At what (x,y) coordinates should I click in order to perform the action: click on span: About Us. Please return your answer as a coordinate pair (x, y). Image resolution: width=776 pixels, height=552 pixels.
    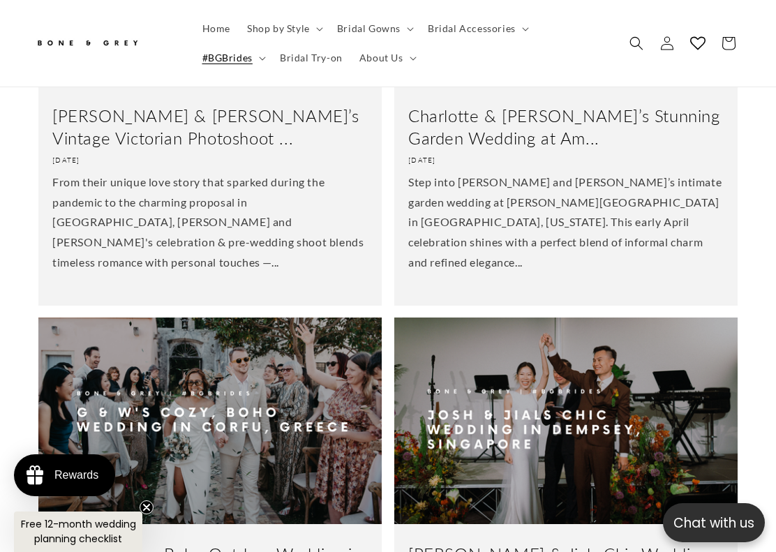
    Looking at the image, I should click on (381, 58).